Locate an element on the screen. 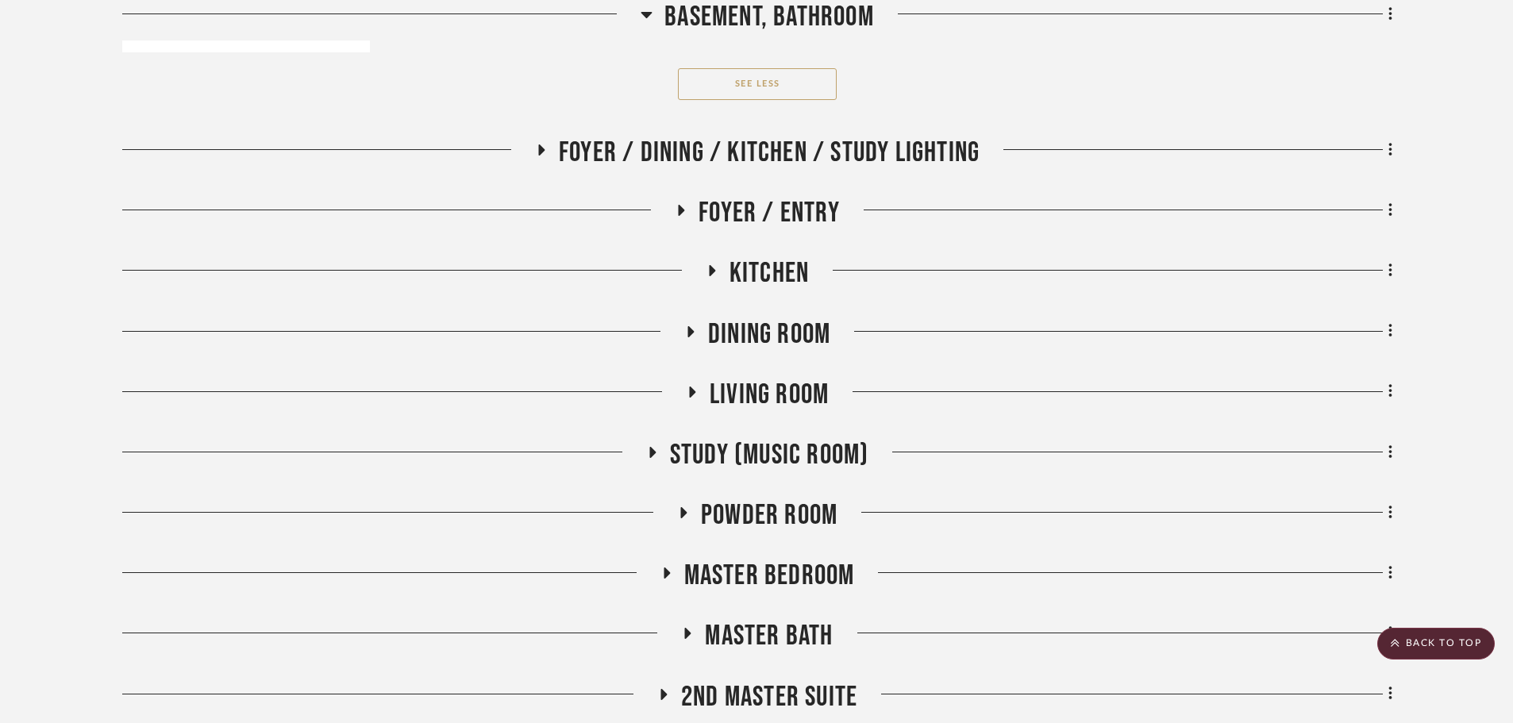  span: Kitchen is located at coordinates (769, 273).